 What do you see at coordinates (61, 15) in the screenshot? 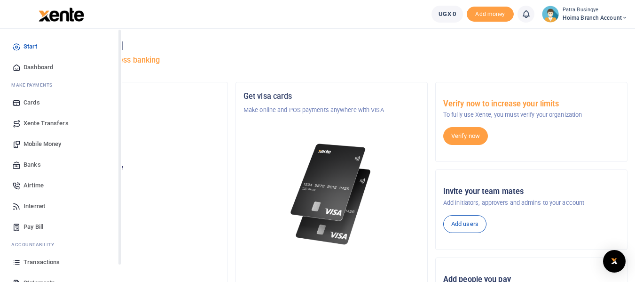
I see `img: logo-large` at bounding box center [61, 15].